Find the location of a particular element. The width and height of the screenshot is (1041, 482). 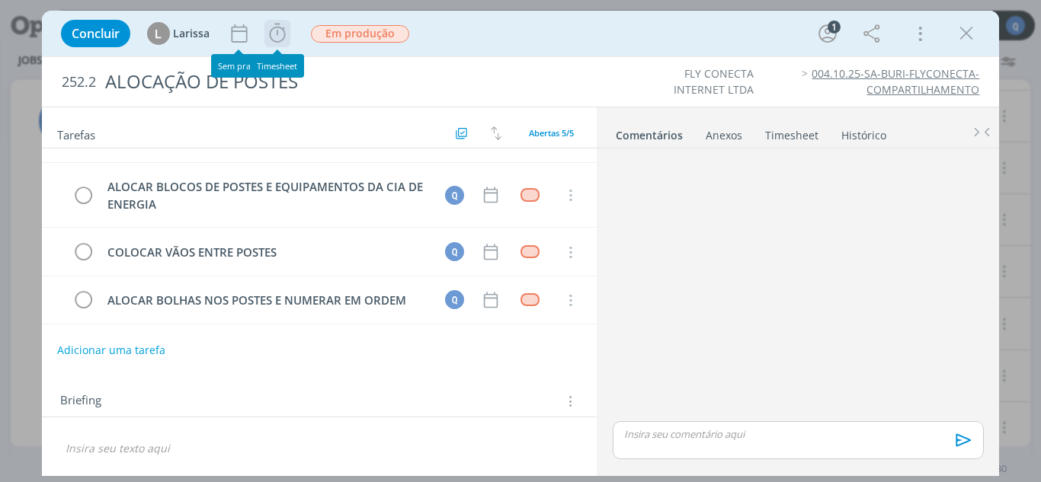

span: Briefing is located at coordinates (81, 401).